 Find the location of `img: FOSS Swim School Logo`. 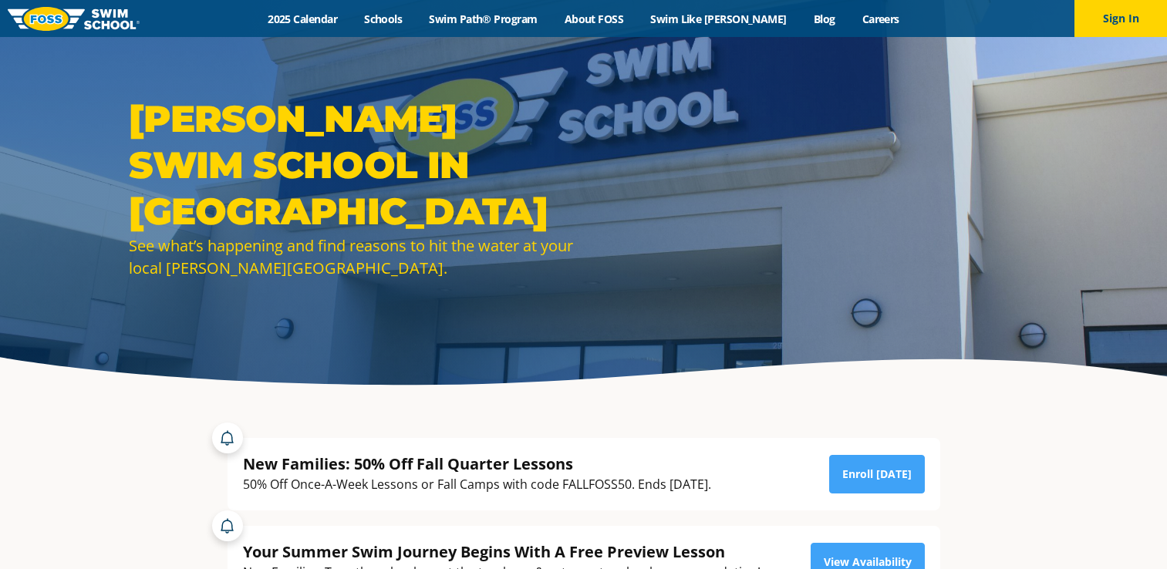

img: FOSS Swim School Logo is located at coordinates (73, 19).